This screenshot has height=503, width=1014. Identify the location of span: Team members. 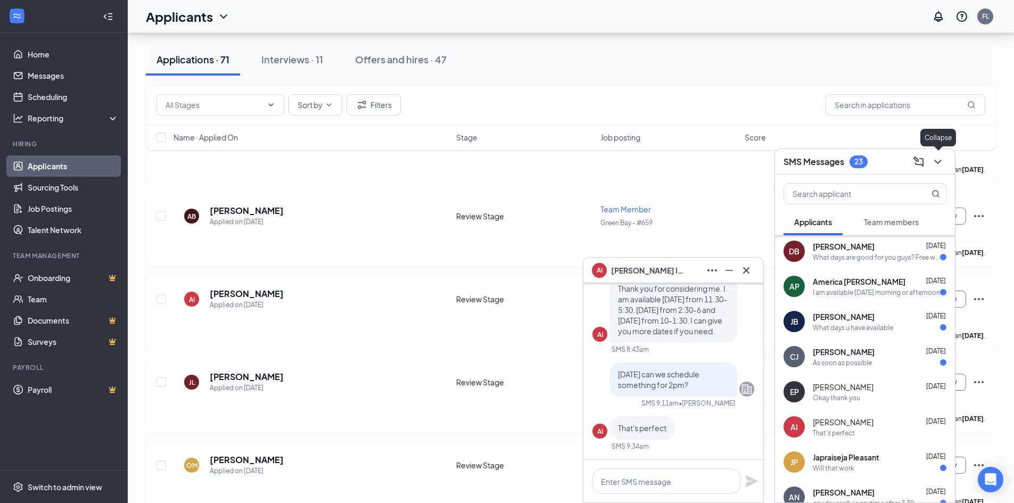
(891, 222).